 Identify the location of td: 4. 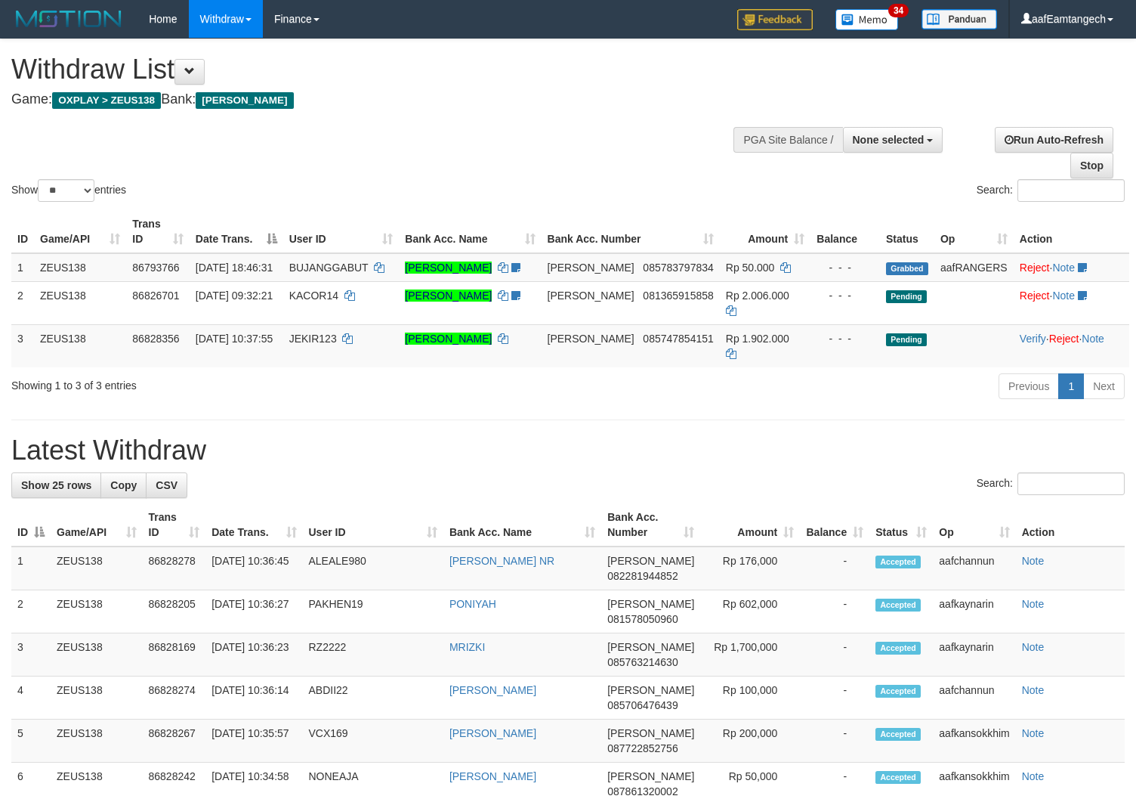
(31, 697).